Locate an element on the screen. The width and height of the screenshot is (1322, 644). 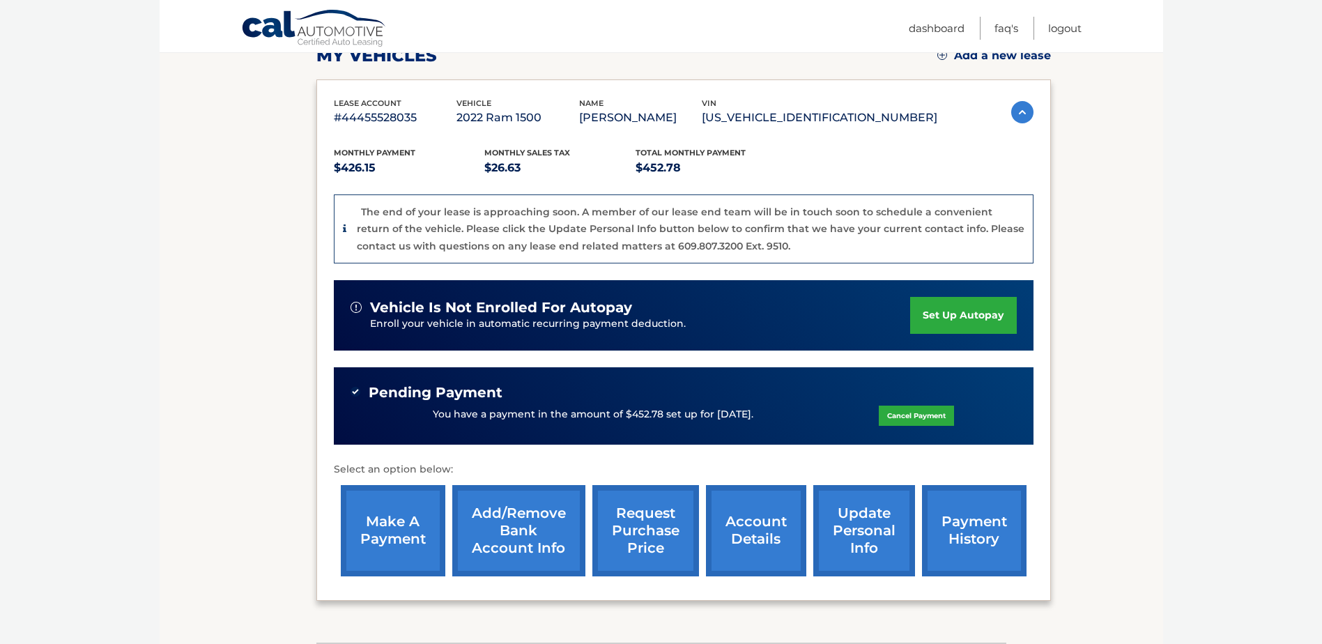
p: $452.78 is located at coordinates (711, 168).